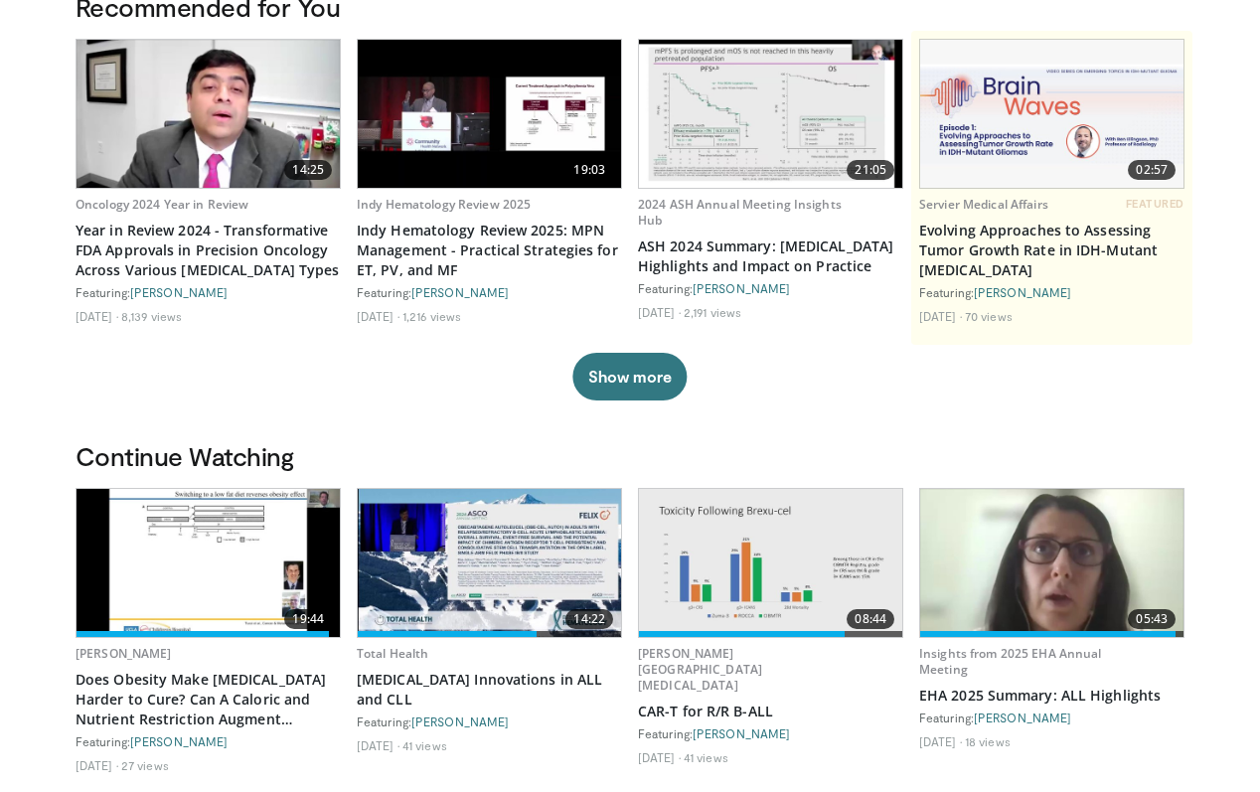 Image resolution: width=1260 pixels, height=792 pixels. What do you see at coordinates (1010, 661) in the screenshot?
I see `a: Insights from 2025 EHA Annual Meeting` at bounding box center [1010, 661].